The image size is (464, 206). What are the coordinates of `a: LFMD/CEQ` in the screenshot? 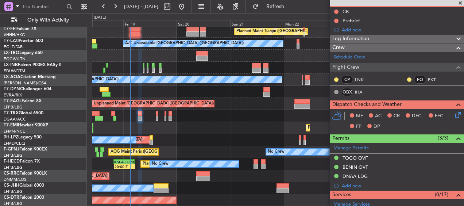 It's located at (14, 143).